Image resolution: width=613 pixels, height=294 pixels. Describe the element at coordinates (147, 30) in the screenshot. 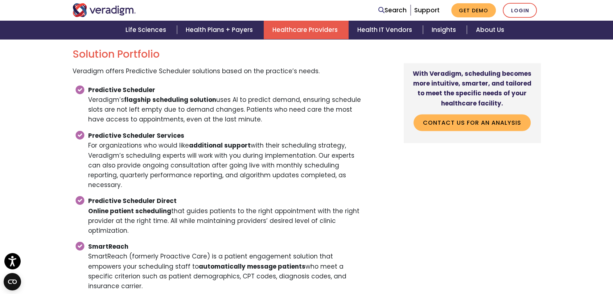

I see `a: Life Sciences` at that location.